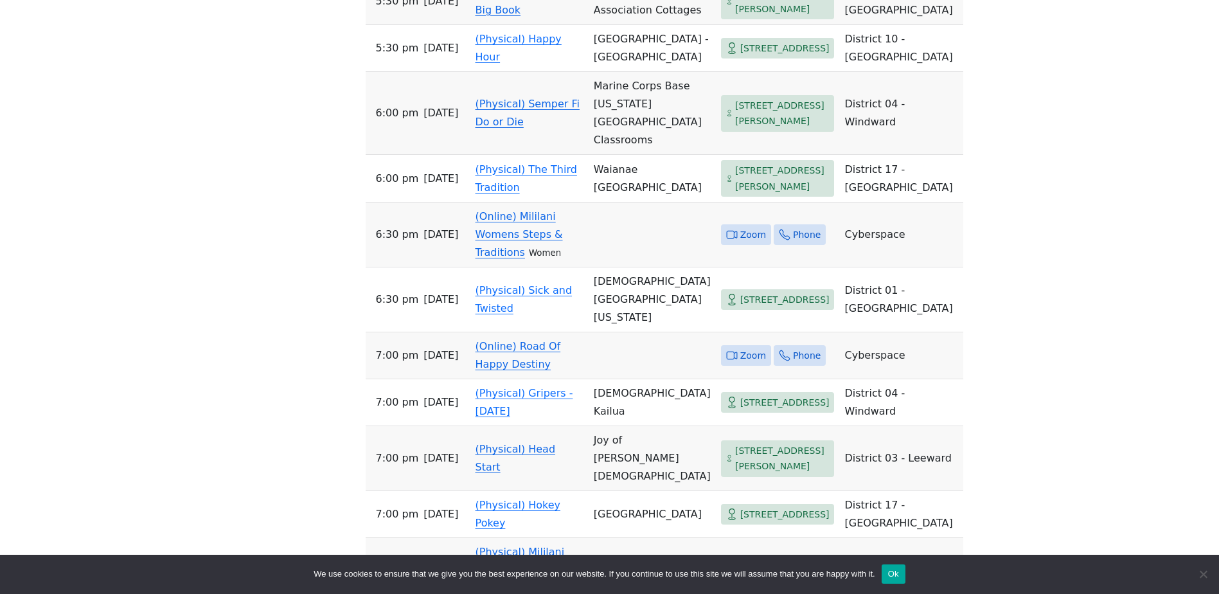 This screenshot has width=1219, height=594. What do you see at coordinates (893, 574) in the screenshot?
I see `button: Ok` at bounding box center [893, 574].